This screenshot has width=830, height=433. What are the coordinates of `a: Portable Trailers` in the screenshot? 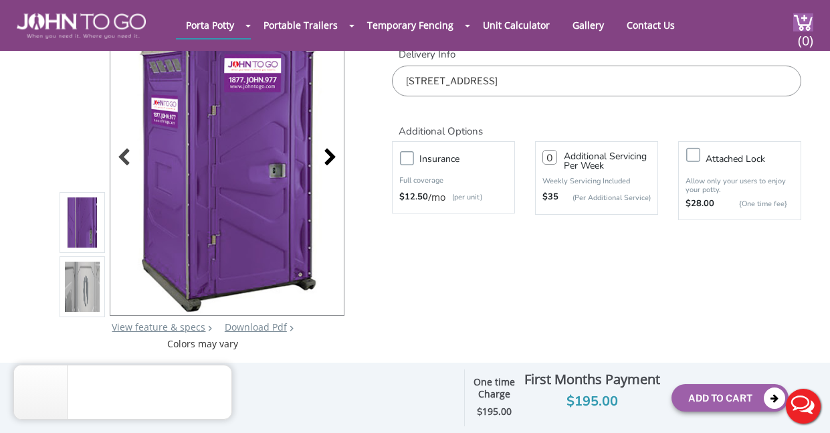 It's located at (300, 25).